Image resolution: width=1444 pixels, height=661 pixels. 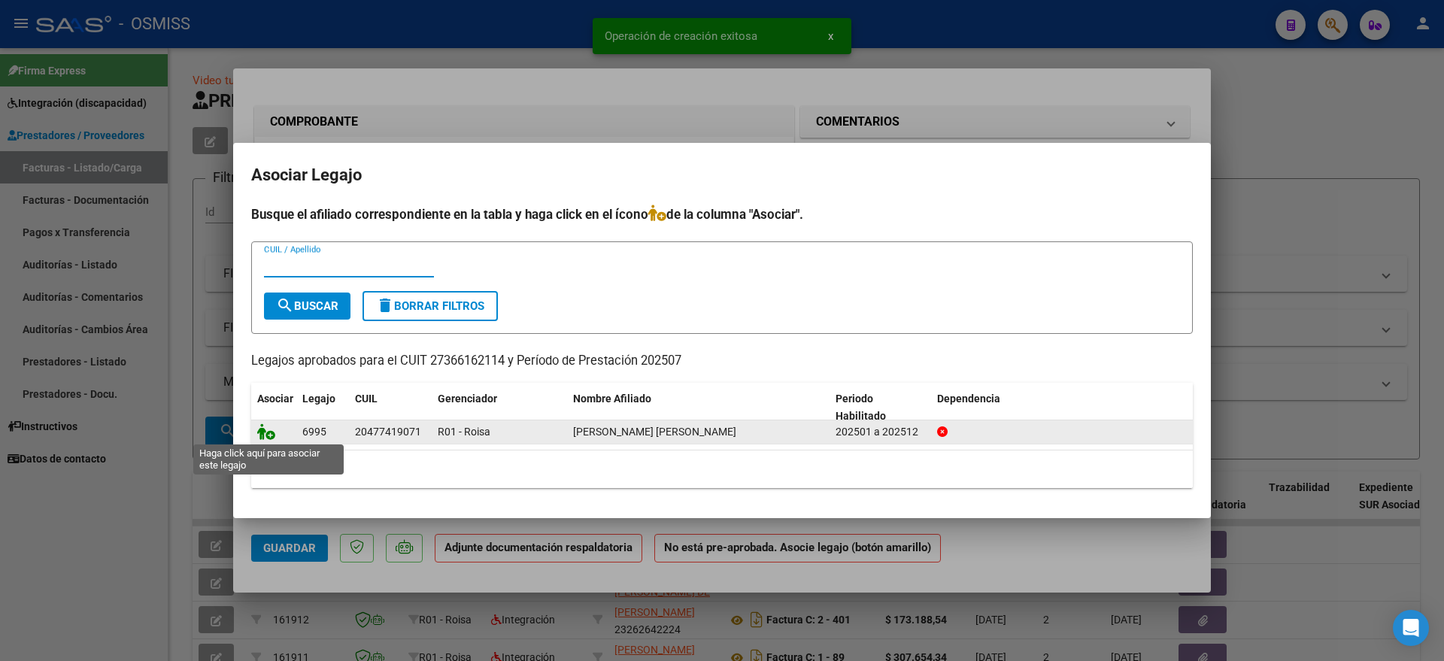 What do you see at coordinates (1062, 408) in the screenshot?
I see `datatable-header-cell: Dependencia` at bounding box center [1062, 408].